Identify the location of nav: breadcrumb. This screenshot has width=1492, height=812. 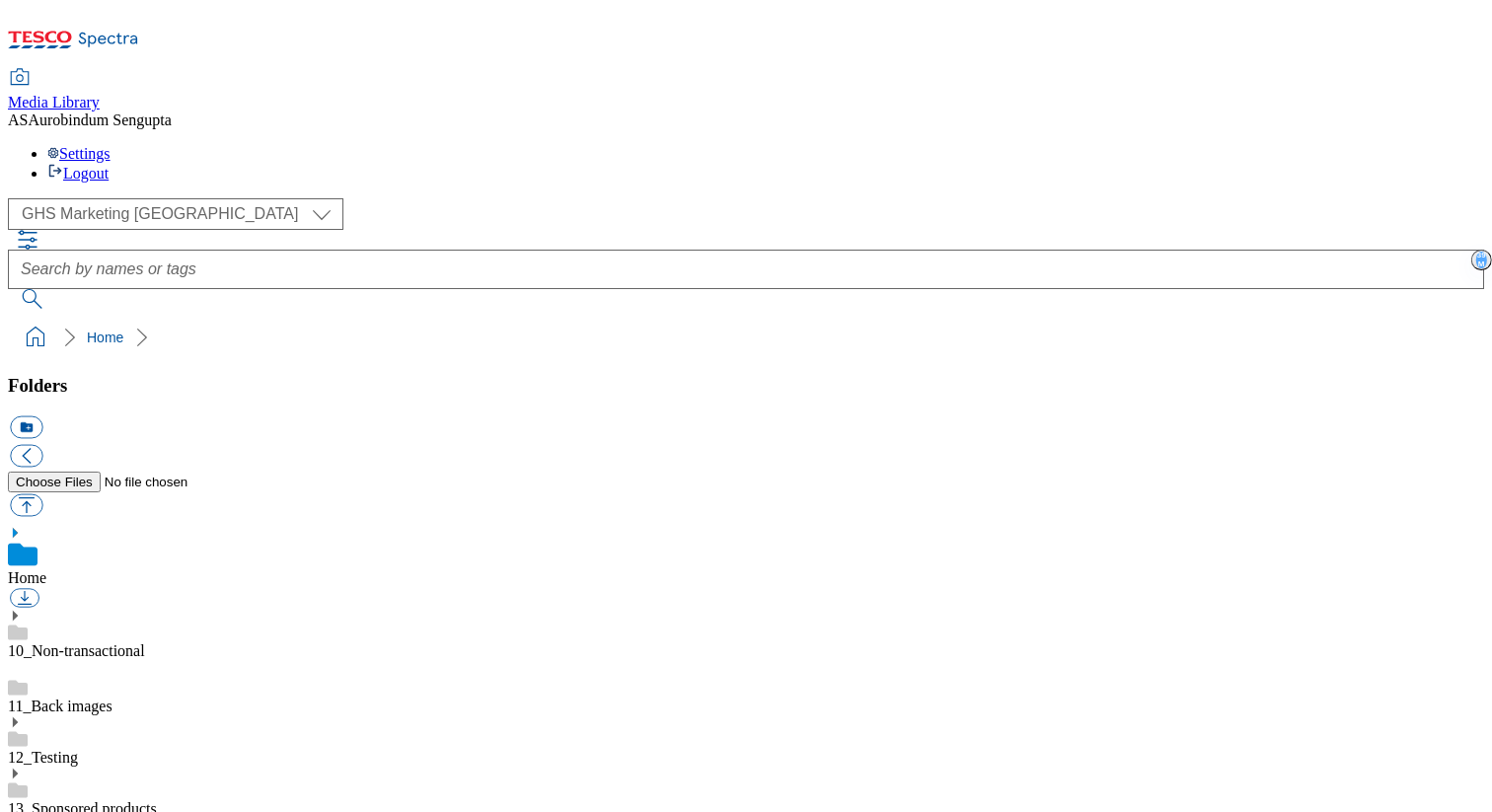
(746, 338).